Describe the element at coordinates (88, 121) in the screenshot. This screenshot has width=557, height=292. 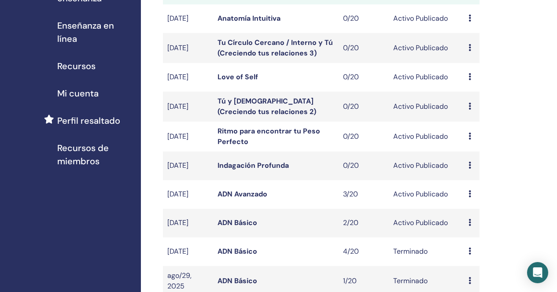
I see `span: Perfil resaltado` at that location.